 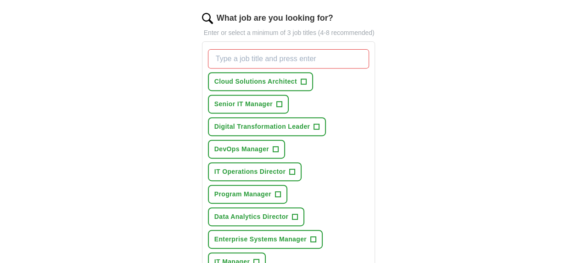 What do you see at coordinates (260, 239) in the screenshot?
I see `span: Enterprise Systems Manager` at bounding box center [260, 239].